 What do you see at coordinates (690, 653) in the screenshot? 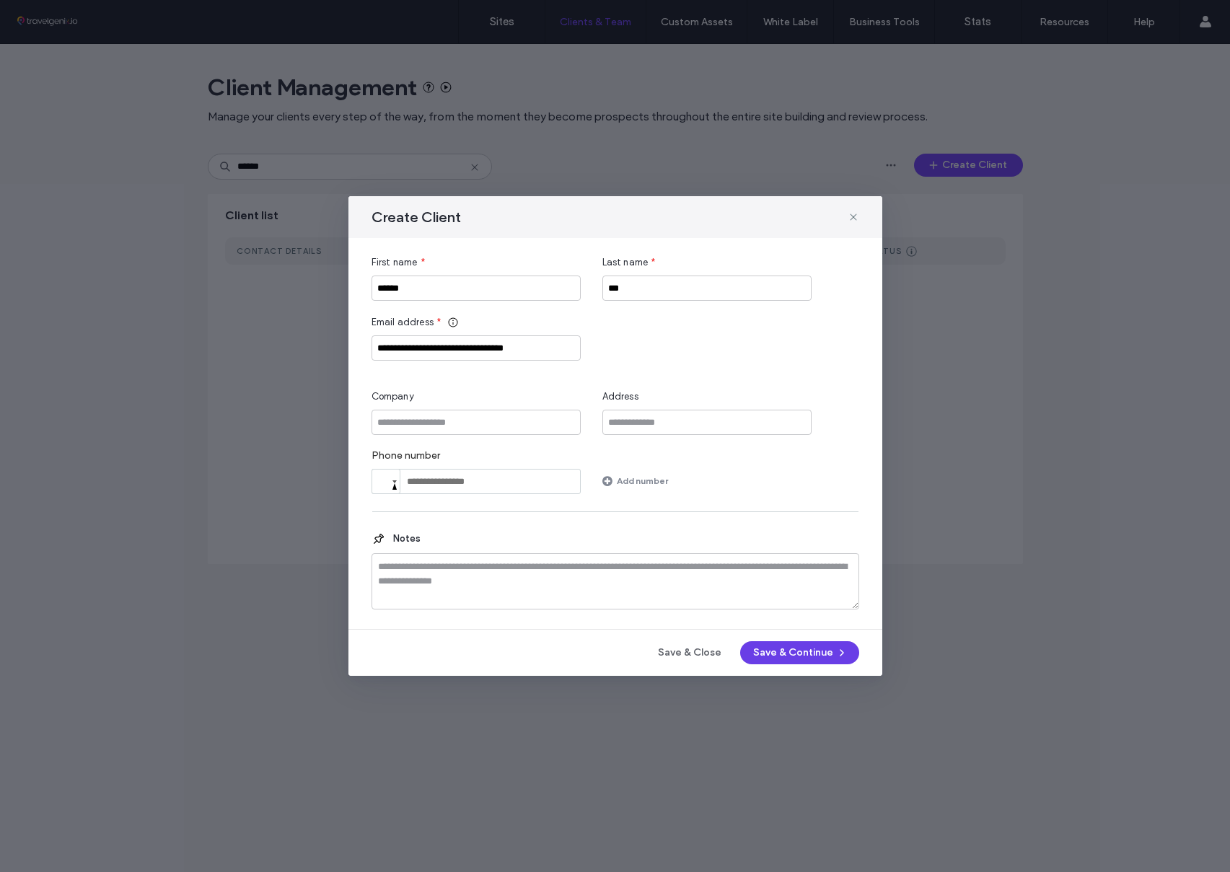
I see `button: Save & Close` at bounding box center [690, 653].